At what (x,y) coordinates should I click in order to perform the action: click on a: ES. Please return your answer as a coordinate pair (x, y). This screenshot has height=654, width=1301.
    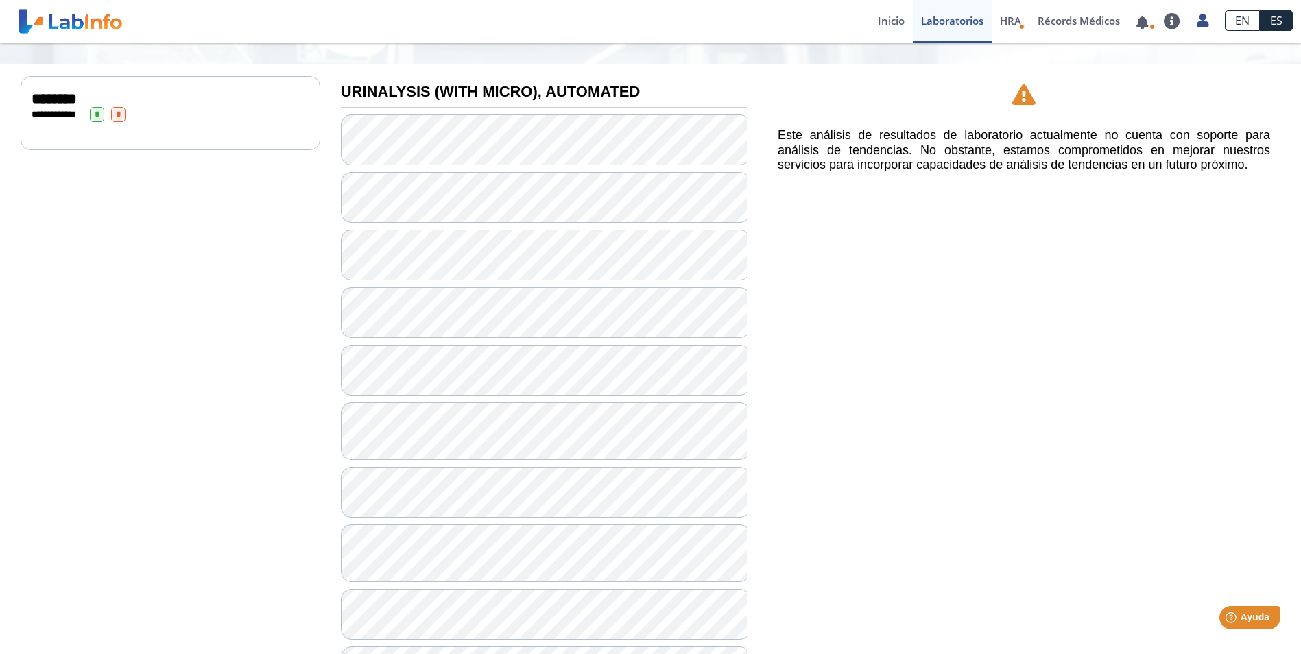
    Looking at the image, I should click on (1276, 21).